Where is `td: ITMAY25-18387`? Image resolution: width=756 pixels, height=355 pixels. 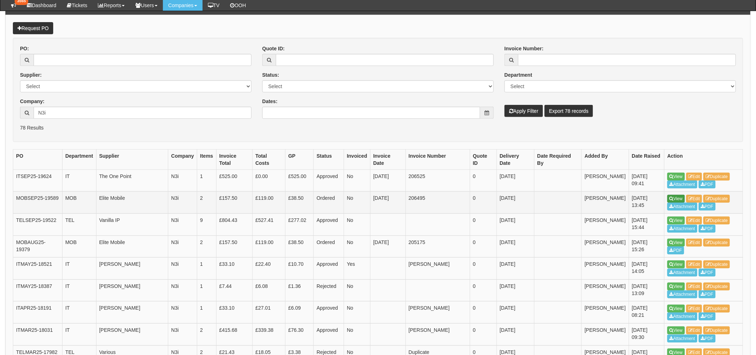 td: ITMAY25-18387 is located at coordinates (38, 291).